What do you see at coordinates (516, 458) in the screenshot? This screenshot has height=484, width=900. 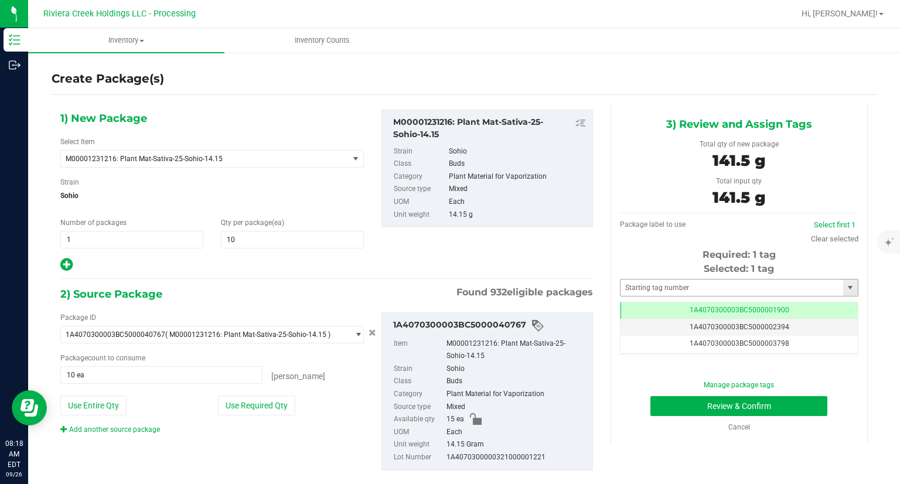 I see `div: 1A4070300000321000001221` at bounding box center [516, 458].